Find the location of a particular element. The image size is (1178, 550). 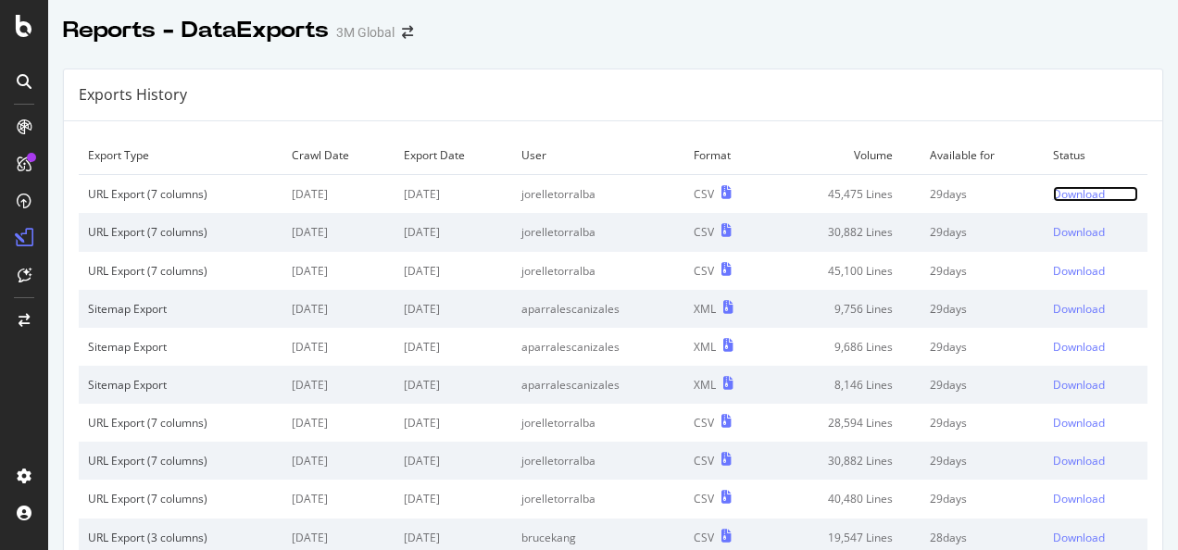

td: 8,146 Lines is located at coordinates (846, 384).